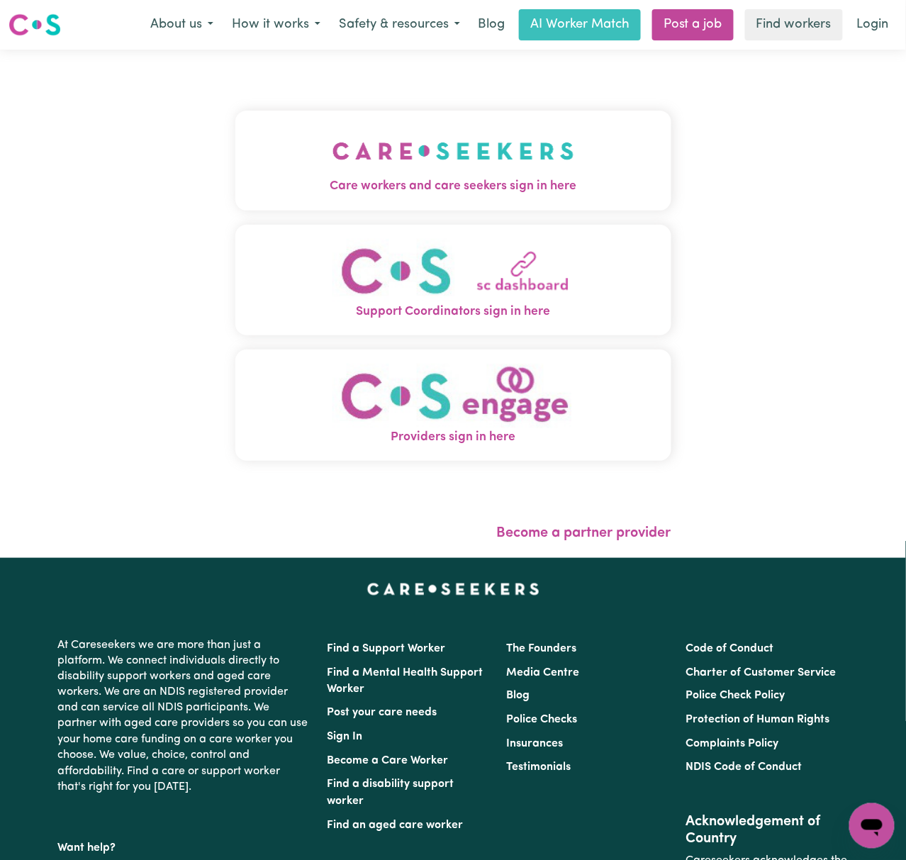 The height and width of the screenshot is (860, 906). What do you see at coordinates (736, 696) in the screenshot?
I see `a: Police Check Policy` at bounding box center [736, 696].